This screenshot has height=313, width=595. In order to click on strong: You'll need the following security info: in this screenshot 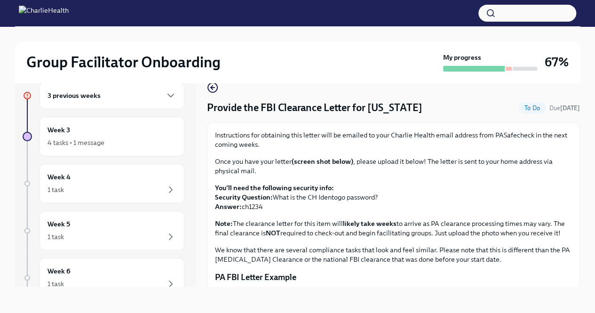, I will do `click(274, 188)`.